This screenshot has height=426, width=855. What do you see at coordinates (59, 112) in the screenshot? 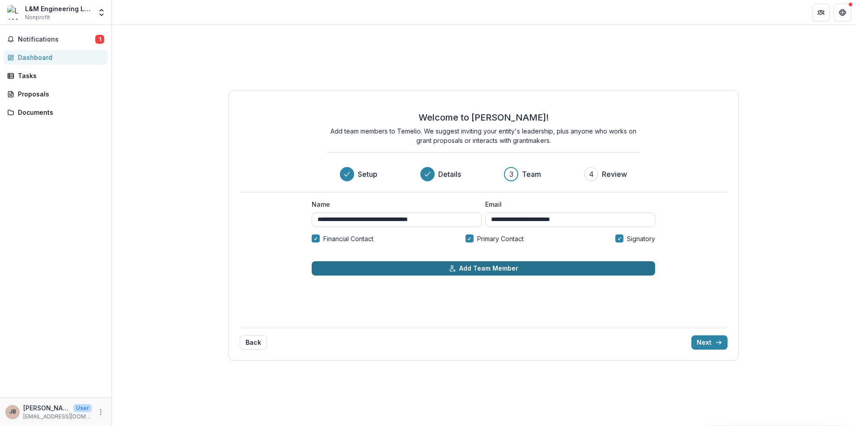
I see `div: Documents` at bounding box center [59, 112].